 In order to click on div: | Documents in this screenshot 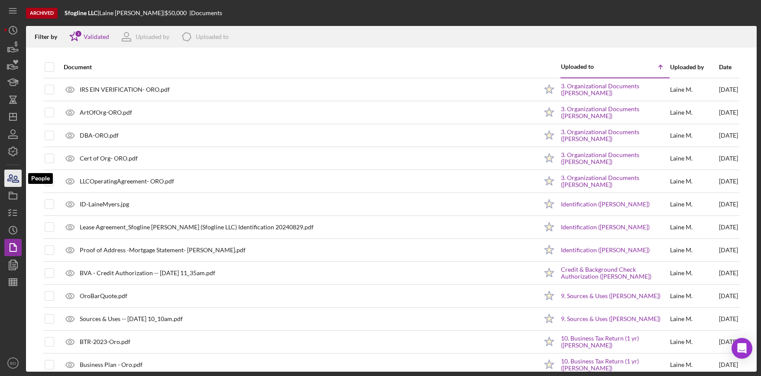, I will do `click(206, 13)`.